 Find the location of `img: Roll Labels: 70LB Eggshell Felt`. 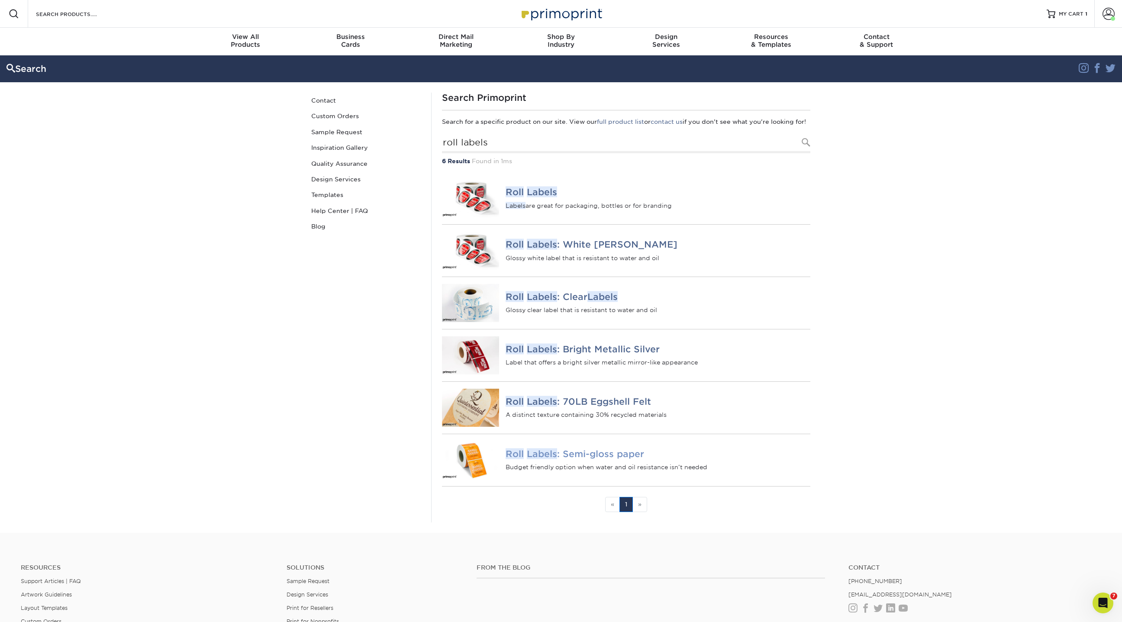

img: Roll Labels: 70LB Eggshell Felt is located at coordinates (471, 408).